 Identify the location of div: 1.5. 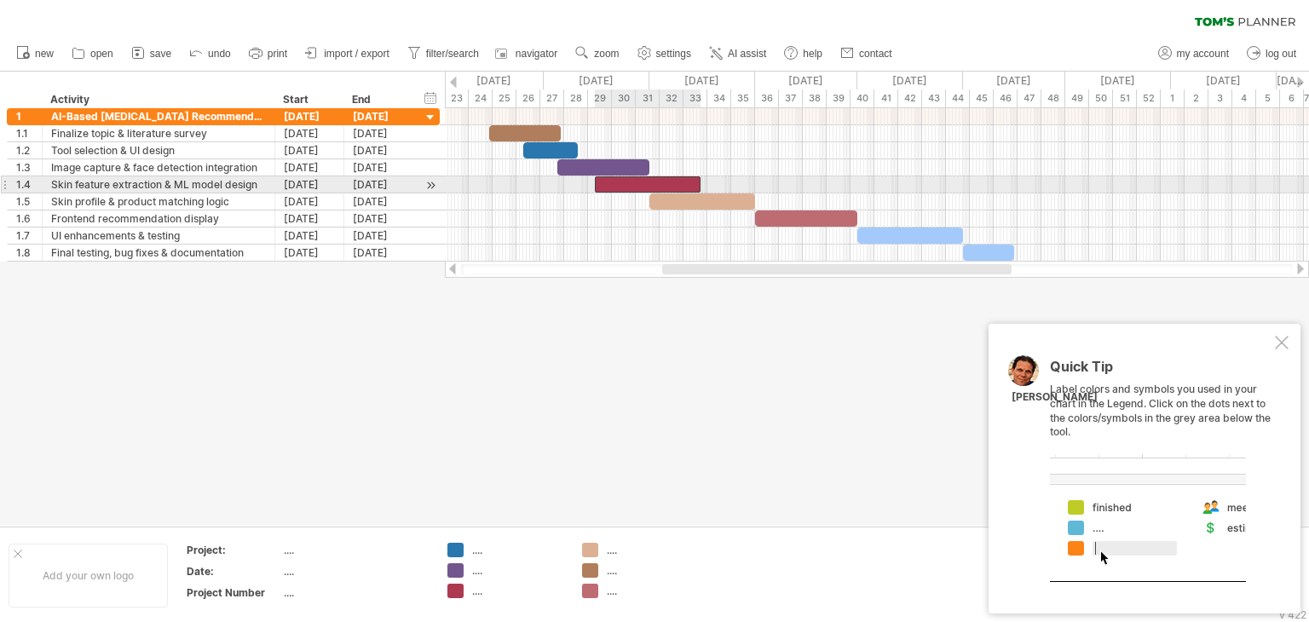
(29, 201).